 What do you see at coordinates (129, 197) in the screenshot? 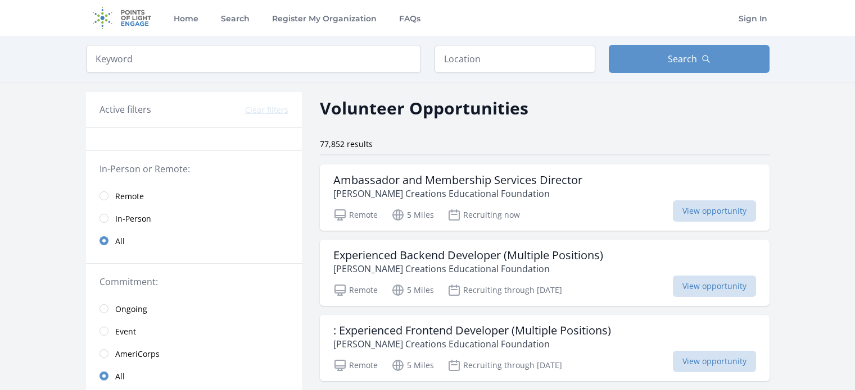
I see `span: Remote` at bounding box center [129, 197].